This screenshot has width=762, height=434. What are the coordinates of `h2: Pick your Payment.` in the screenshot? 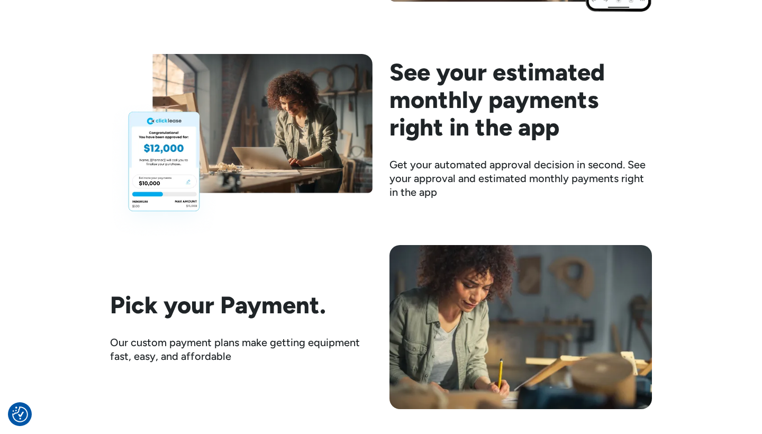 It's located at (241, 305).